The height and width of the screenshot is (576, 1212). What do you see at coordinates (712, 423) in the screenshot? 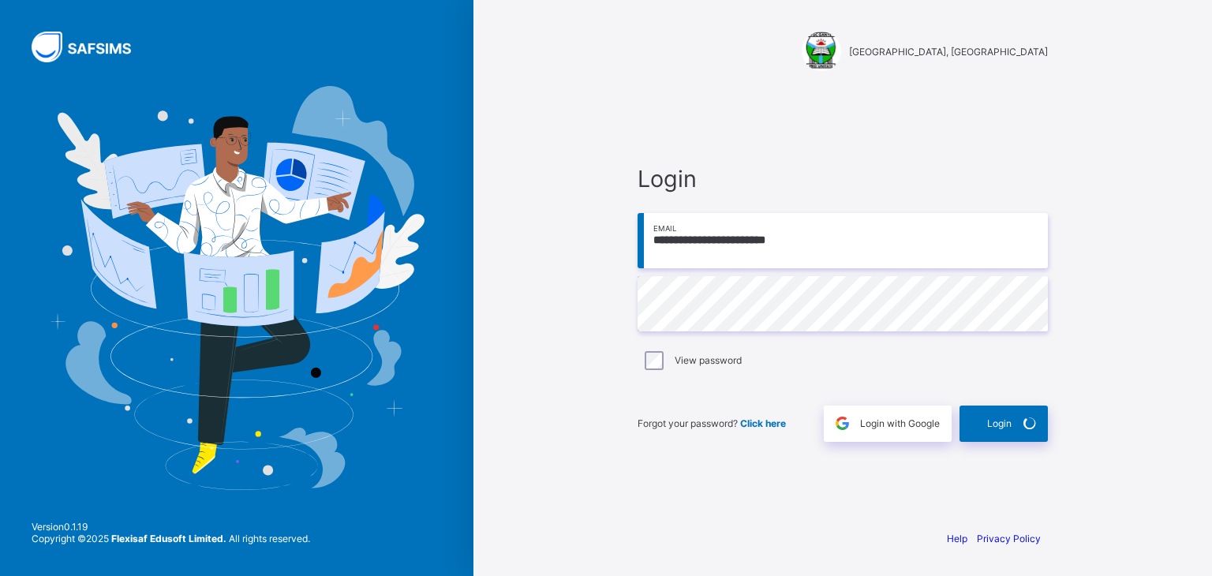
I see `span: Forgot your password?` at bounding box center [712, 423].